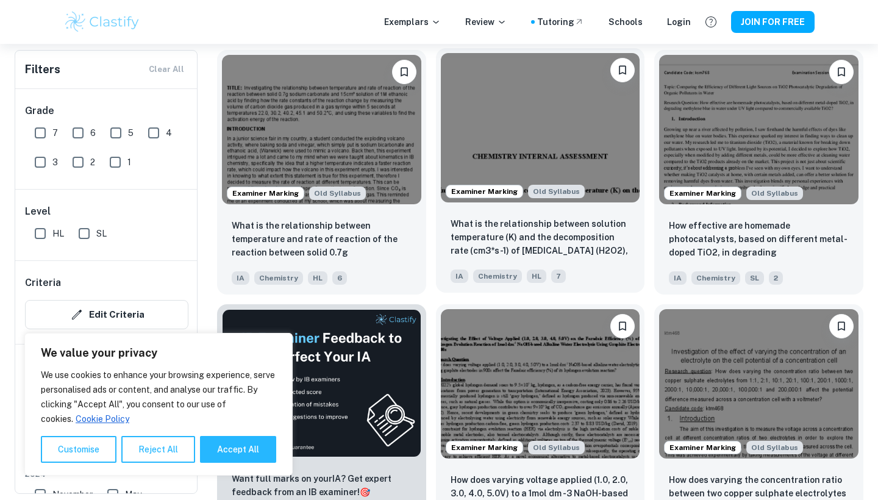  I want to click on img: Chemistry IA example thumbnail: How does varying voltage applied (1.0, 2, so click(540, 383).